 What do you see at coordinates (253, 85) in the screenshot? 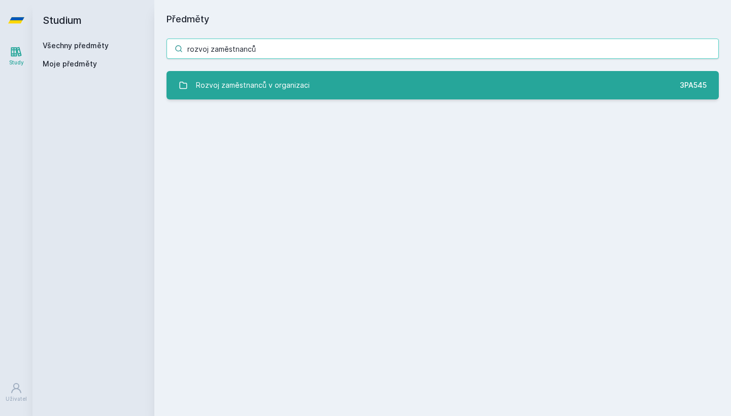
I see `div: Rozvoj zaměstnanců v organizaci` at bounding box center [253, 85].